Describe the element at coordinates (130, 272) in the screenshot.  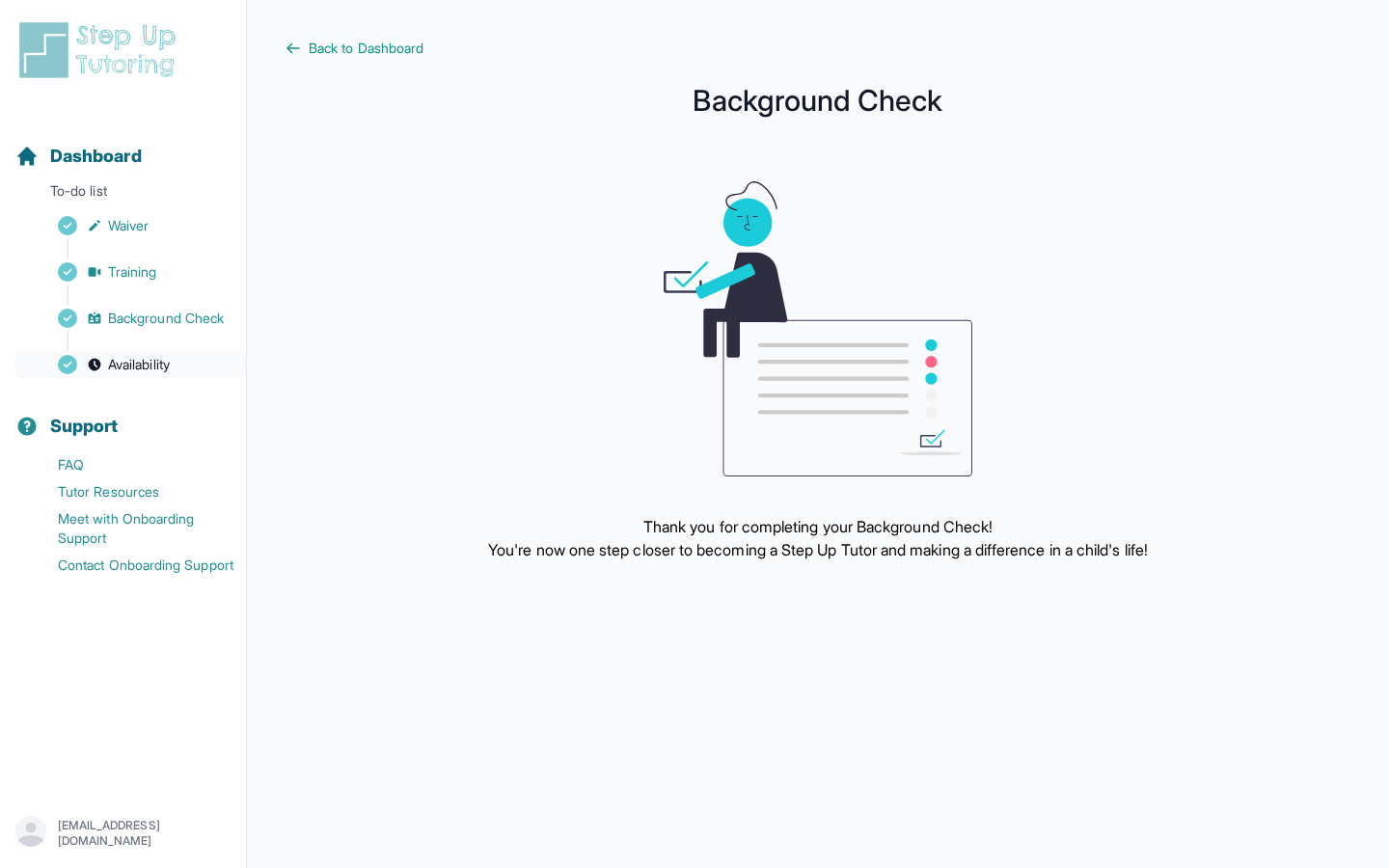
I see `a: Training` at that location.